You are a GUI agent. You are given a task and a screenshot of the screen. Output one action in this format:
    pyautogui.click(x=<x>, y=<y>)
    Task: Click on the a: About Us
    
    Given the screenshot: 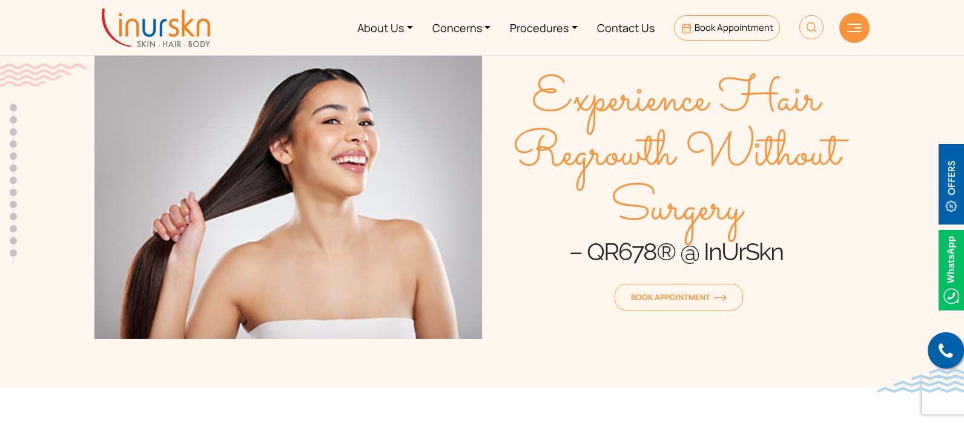 What is the action you would take?
    pyautogui.click(x=385, y=27)
    